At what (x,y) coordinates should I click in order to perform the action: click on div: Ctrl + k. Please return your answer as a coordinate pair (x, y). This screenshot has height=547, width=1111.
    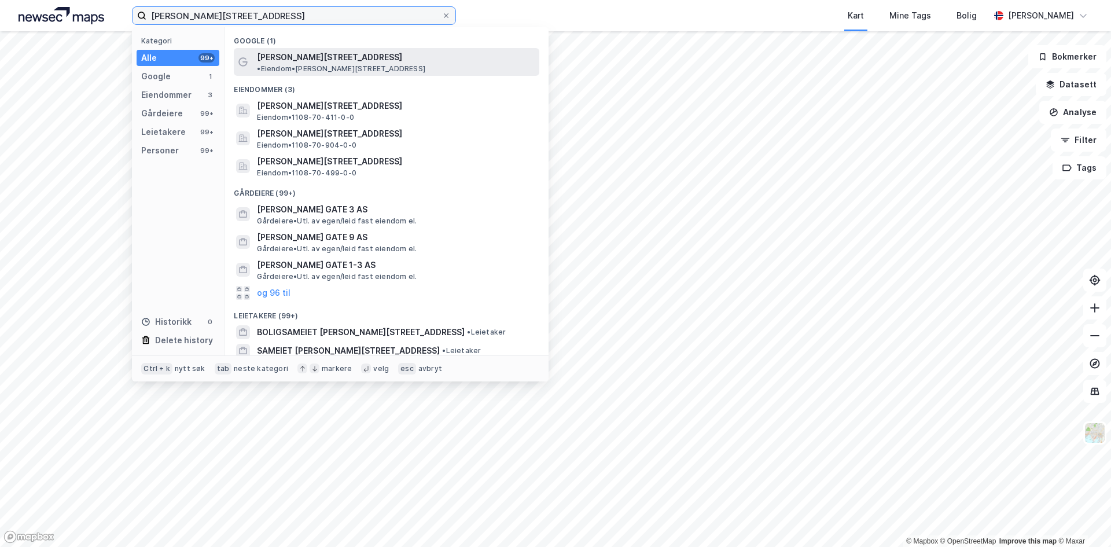
    Looking at the image, I should click on (157, 369).